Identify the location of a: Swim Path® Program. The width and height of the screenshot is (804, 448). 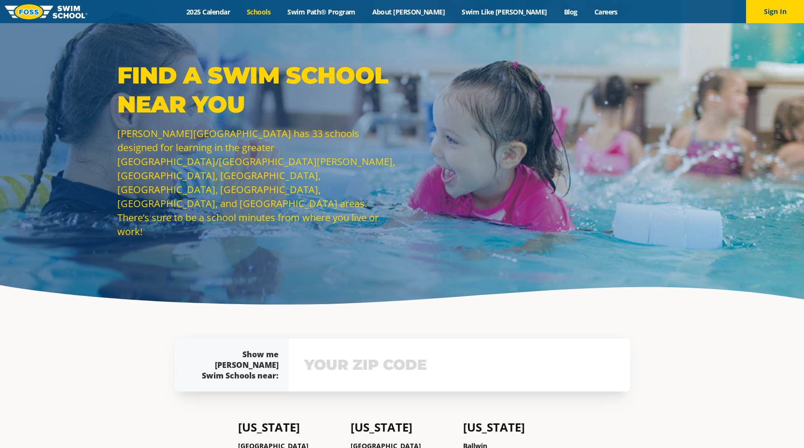
(321, 12).